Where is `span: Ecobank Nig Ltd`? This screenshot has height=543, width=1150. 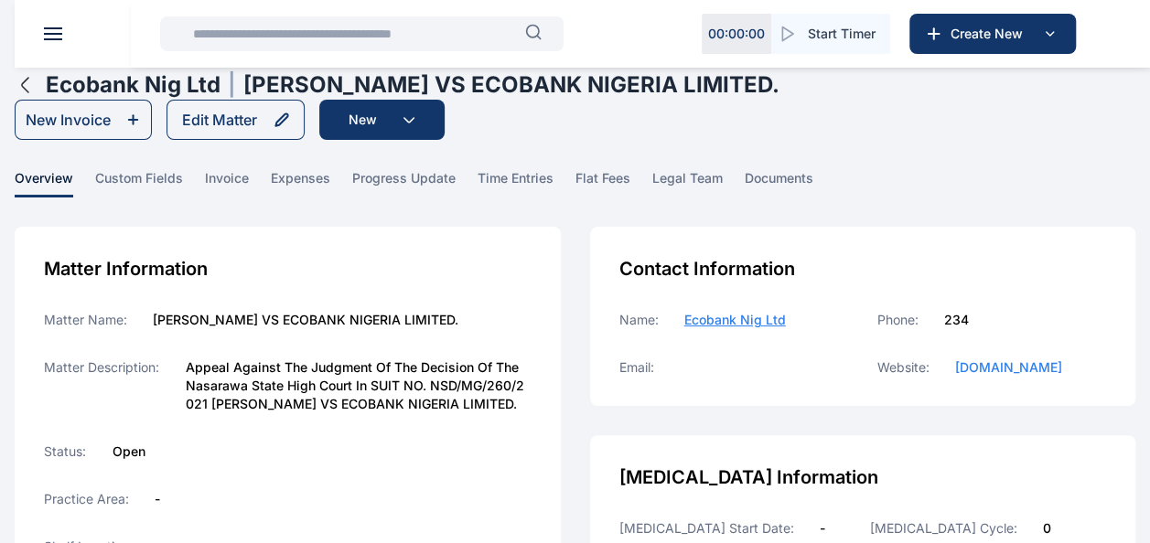
span: Ecobank Nig Ltd is located at coordinates (734, 319).